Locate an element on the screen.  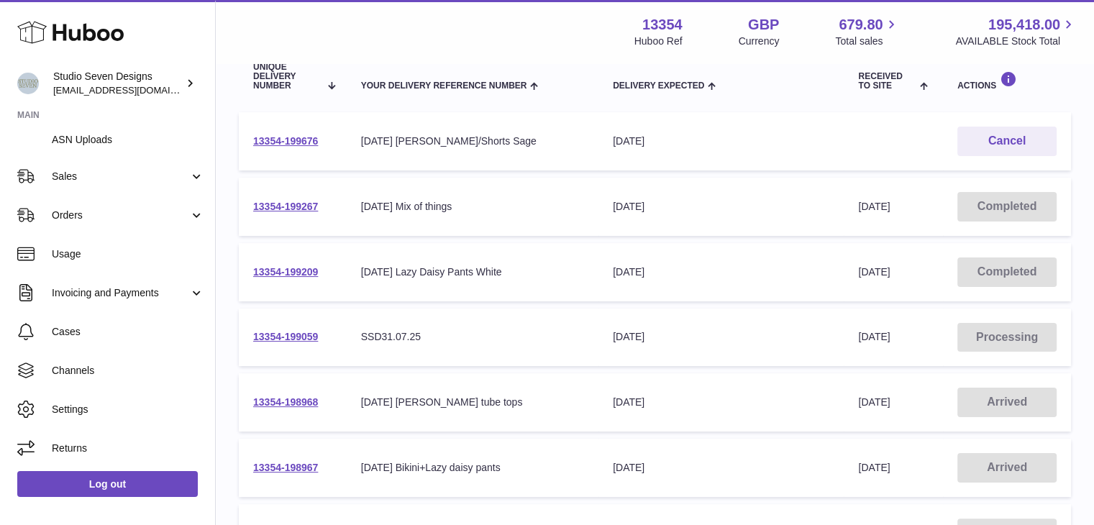
div: Huboo Ref is located at coordinates (658, 41).